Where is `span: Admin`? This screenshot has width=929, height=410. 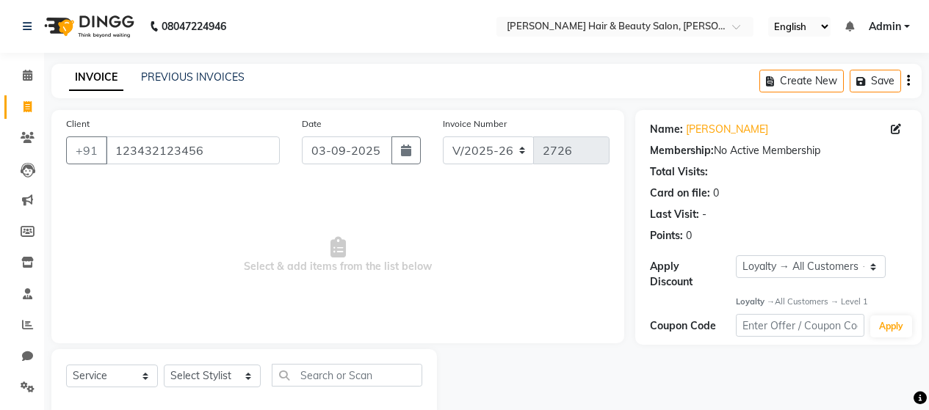
span: Admin is located at coordinates (885, 26).